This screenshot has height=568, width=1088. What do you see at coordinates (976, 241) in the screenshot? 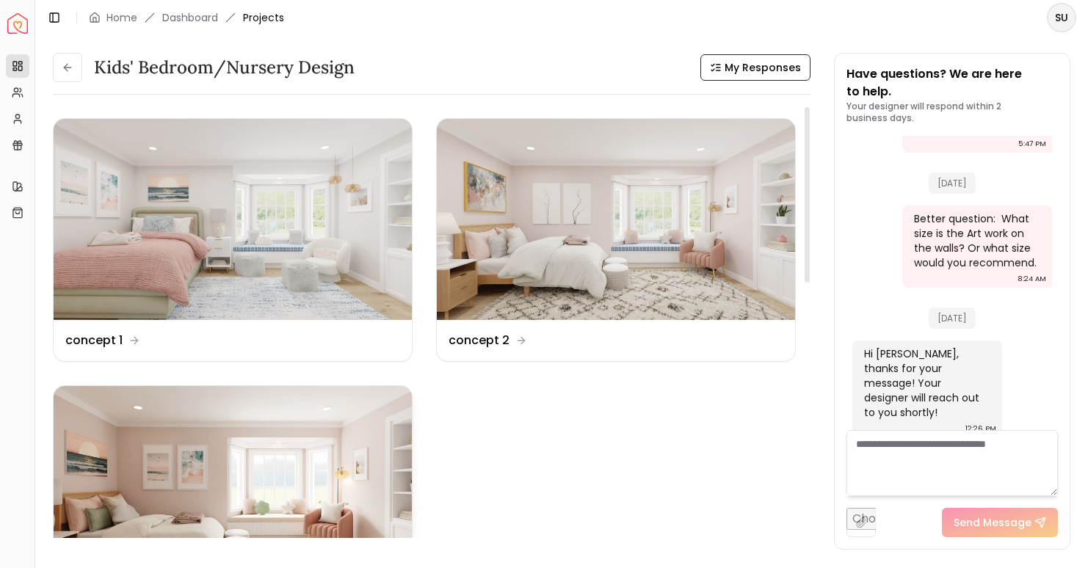
I see `div: Better question: What size is the Art work on the walls? Or what size would you recommend.` at bounding box center [976, 241].